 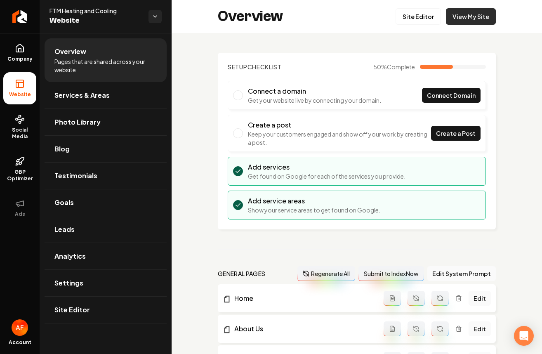 What do you see at coordinates (471, 17) in the screenshot?
I see `a: View My Site` at bounding box center [471, 17].